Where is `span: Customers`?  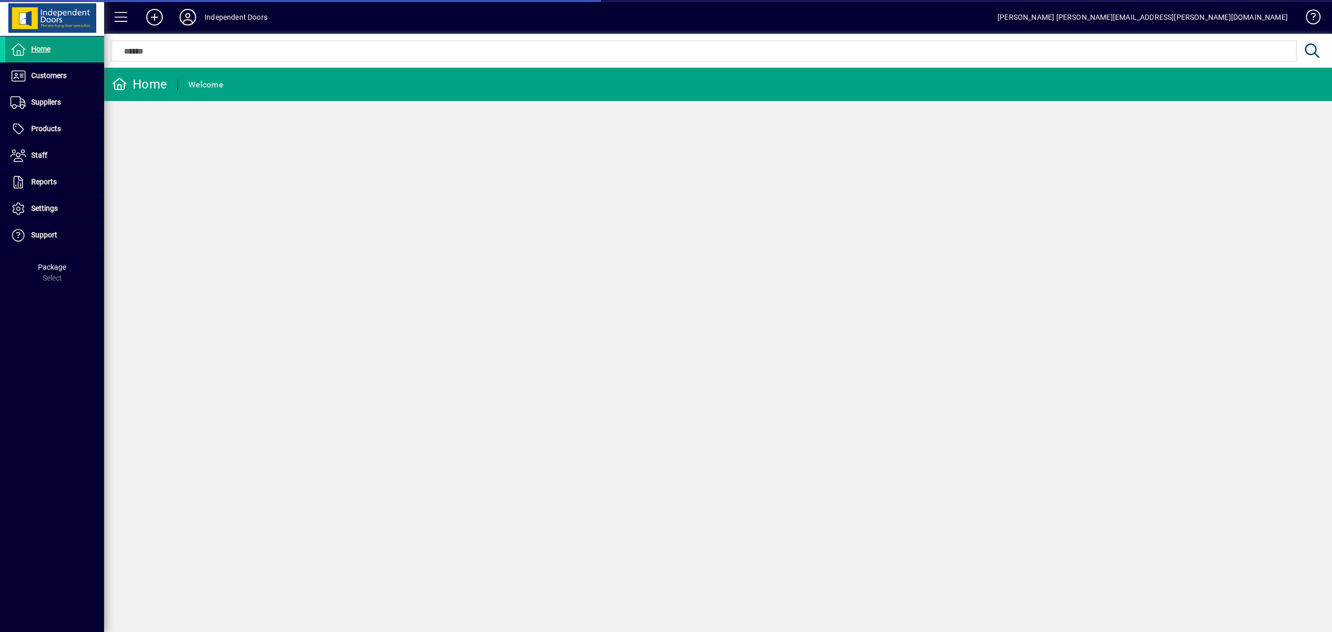
span: Customers is located at coordinates (49, 75).